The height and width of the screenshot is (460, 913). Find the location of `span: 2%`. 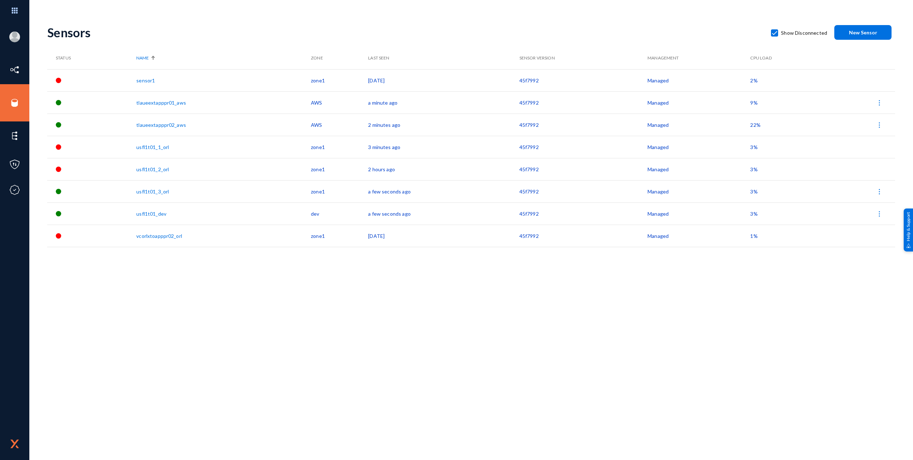

span: 2% is located at coordinates (754, 80).